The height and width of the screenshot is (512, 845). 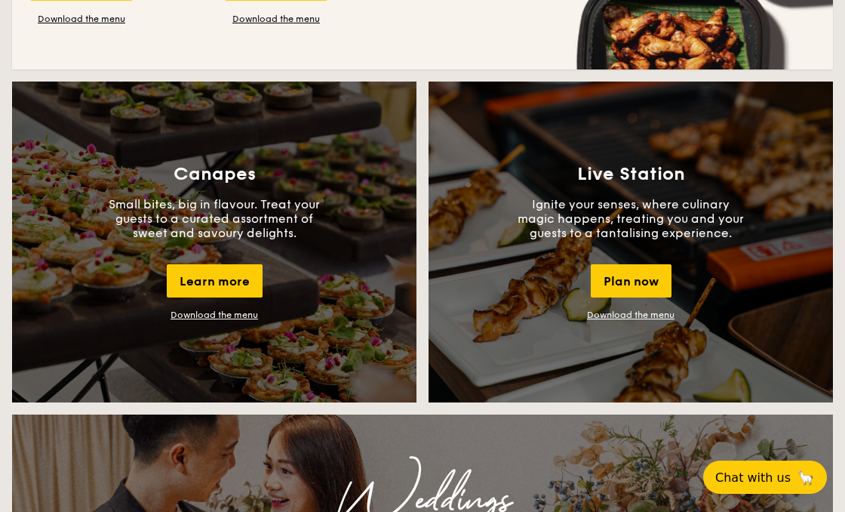 What do you see at coordinates (765, 477) in the screenshot?
I see `button: Chat with us🦙` at bounding box center [765, 477].